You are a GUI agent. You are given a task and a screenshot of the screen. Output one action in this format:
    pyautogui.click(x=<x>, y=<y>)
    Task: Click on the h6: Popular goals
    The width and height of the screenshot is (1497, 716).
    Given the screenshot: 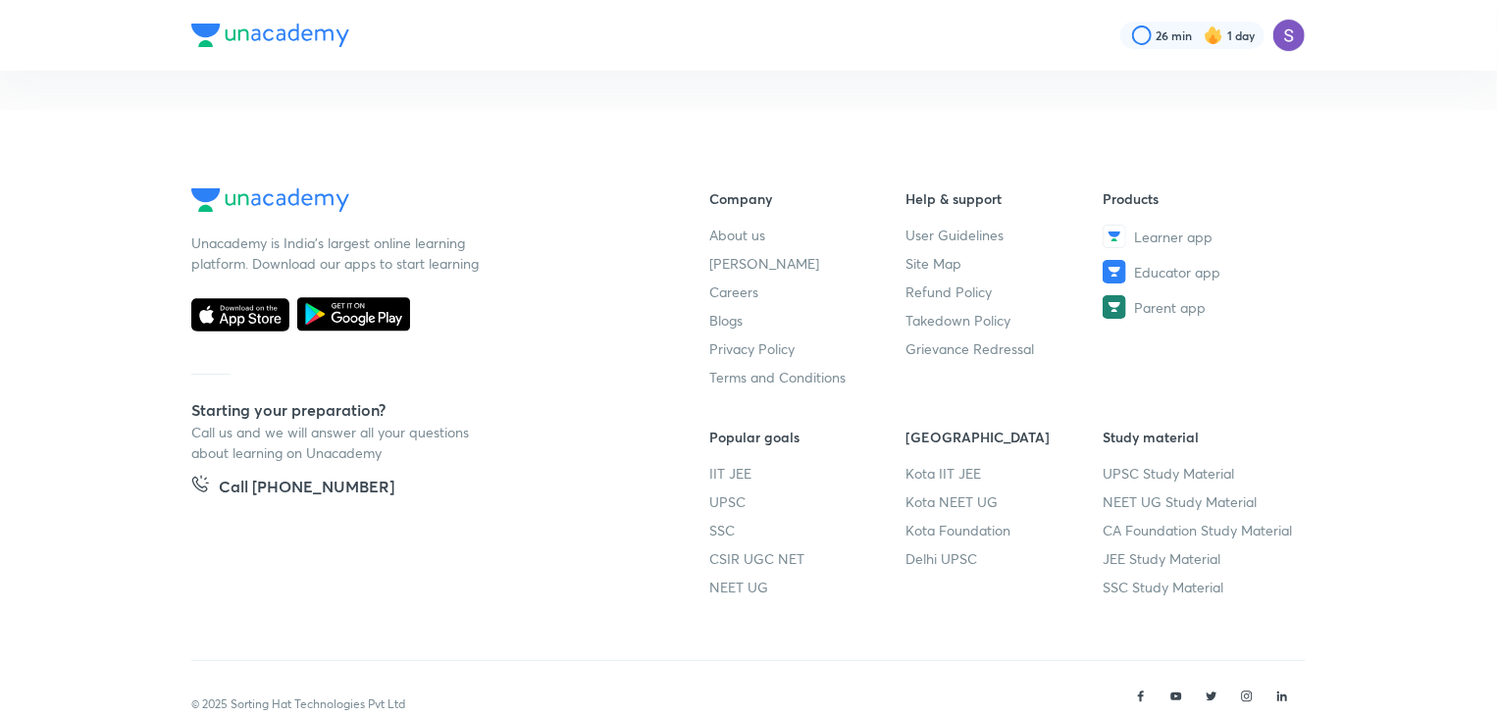 What is the action you would take?
    pyautogui.click(x=807, y=437)
    